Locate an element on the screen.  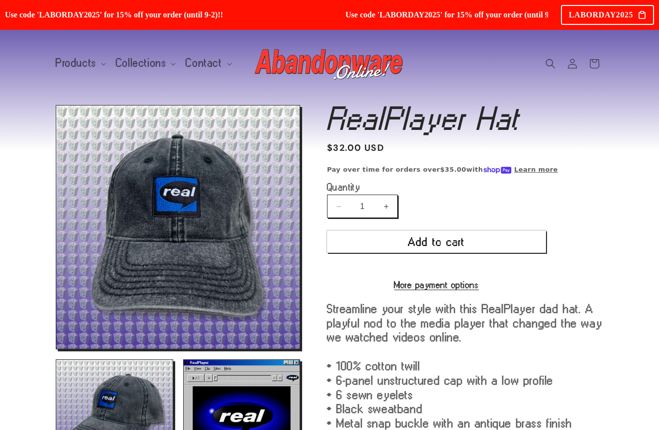
span: Contact is located at coordinates (204, 63).